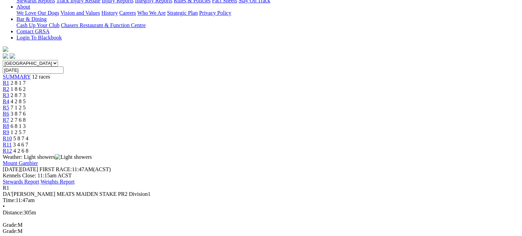 The image size is (522, 236). Describe the element at coordinates (18, 114) in the screenshot. I see `span: 3 8 7 6` at that location.